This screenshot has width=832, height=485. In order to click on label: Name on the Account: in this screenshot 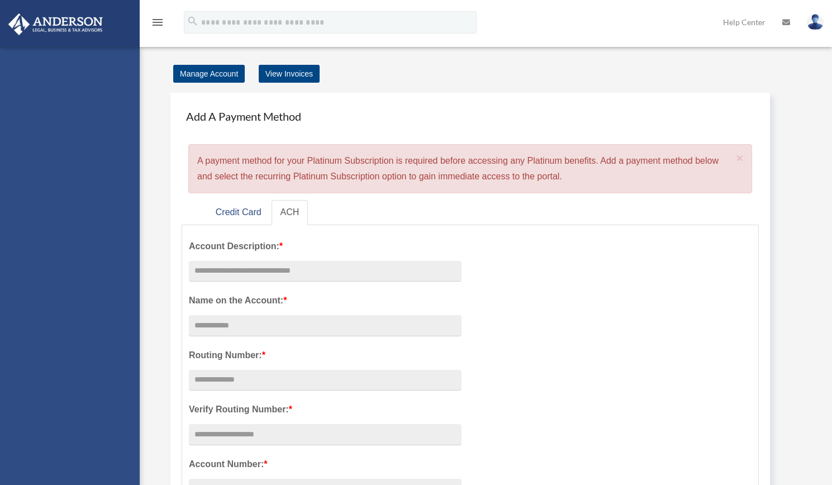, I will do `click(325, 301)`.